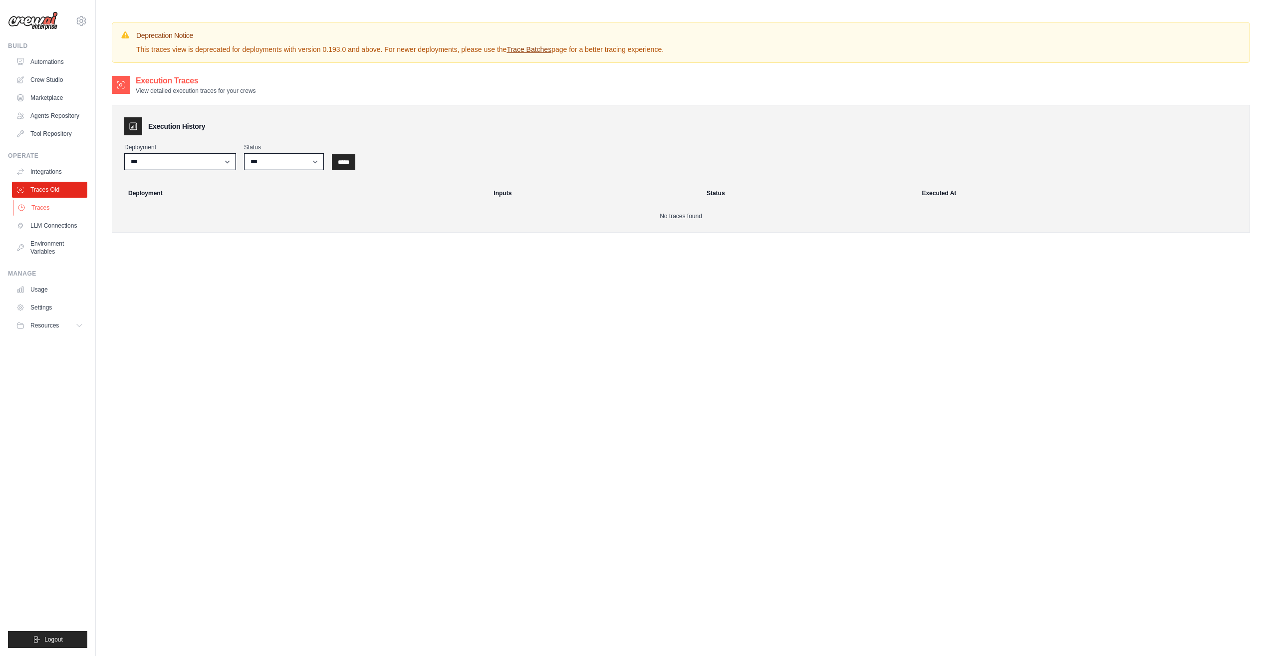 The image size is (1266, 656). What do you see at coordinates (47, 46) in the screenshot?
I see `div: Build` at bounding box center [47, 46].